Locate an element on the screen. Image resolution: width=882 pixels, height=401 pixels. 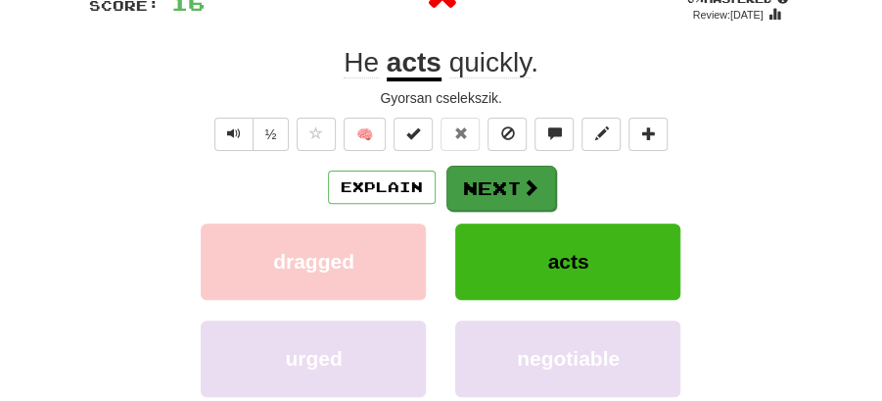
strong: acts is located at coordinates (414, 64).